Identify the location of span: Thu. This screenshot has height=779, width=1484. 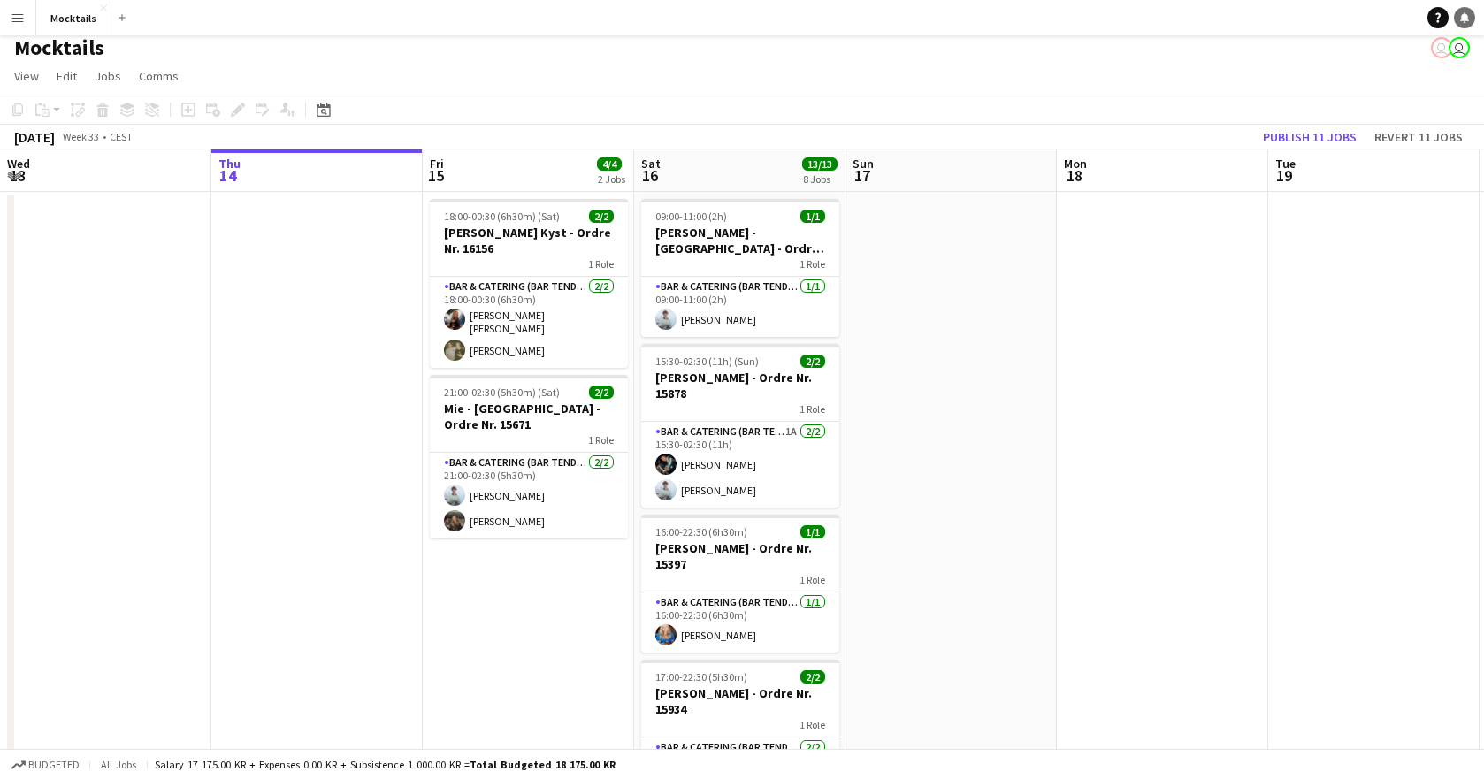
(229, 164).